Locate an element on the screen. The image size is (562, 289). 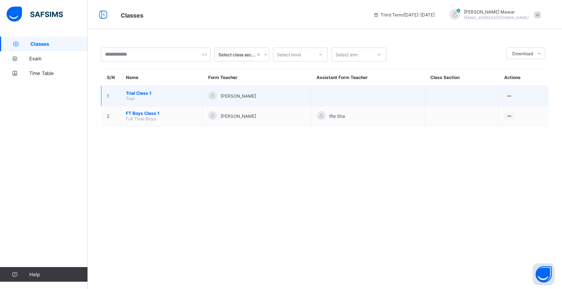
img: safsims is located at coordinates (35, 14).